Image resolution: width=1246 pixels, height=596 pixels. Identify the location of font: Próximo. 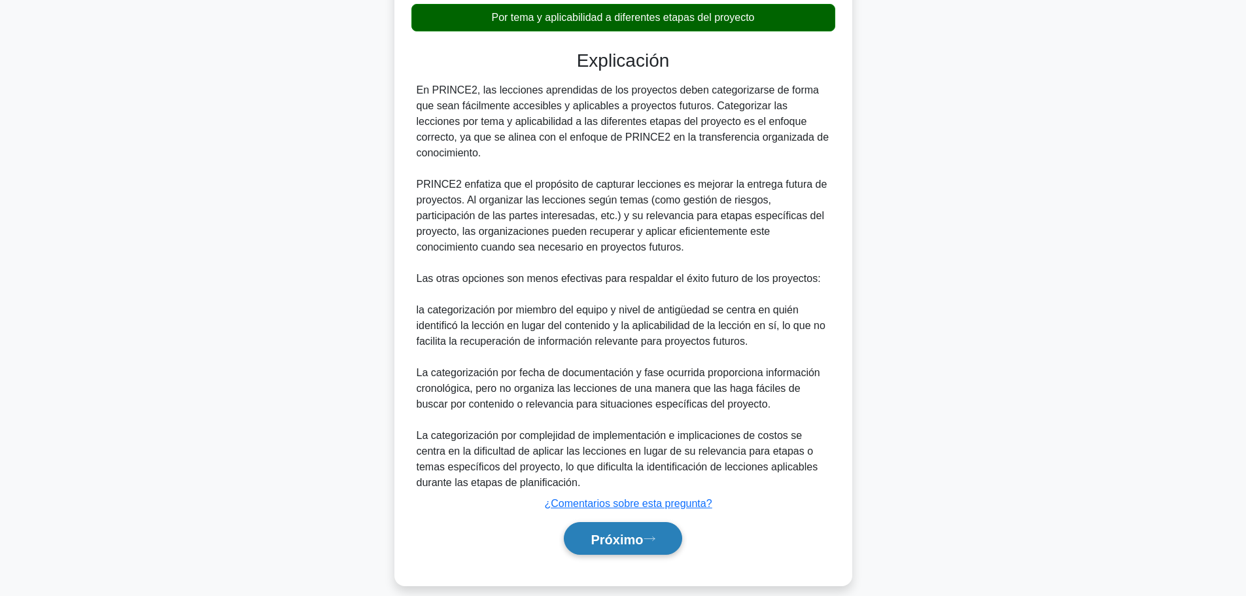
(617, 539).